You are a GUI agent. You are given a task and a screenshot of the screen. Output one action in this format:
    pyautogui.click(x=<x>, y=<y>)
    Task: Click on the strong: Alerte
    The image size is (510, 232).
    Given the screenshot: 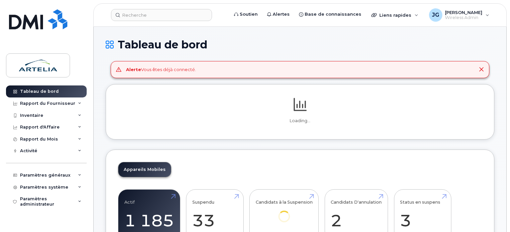 What is the action you would take?
    pyautogui.click(x=133, y=69)
    